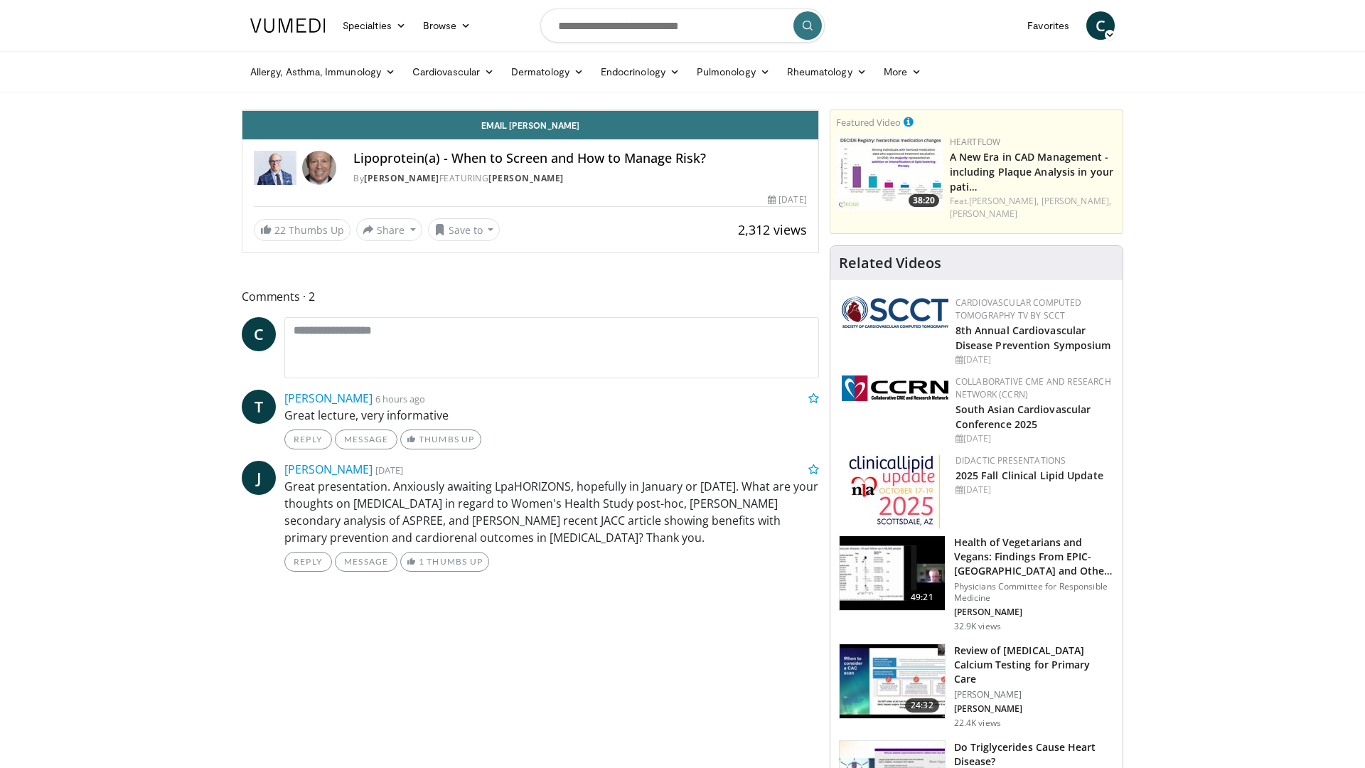 This screenshot has width=1365, height=768. What do you see at coordinates (682, 26) in the screenshot?
I see `input: Search topics, interventions` at bounding box center [682, 26].